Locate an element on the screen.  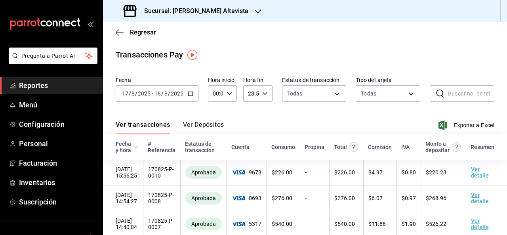
span: $ 268.96 is located at coordinates (436, 198).